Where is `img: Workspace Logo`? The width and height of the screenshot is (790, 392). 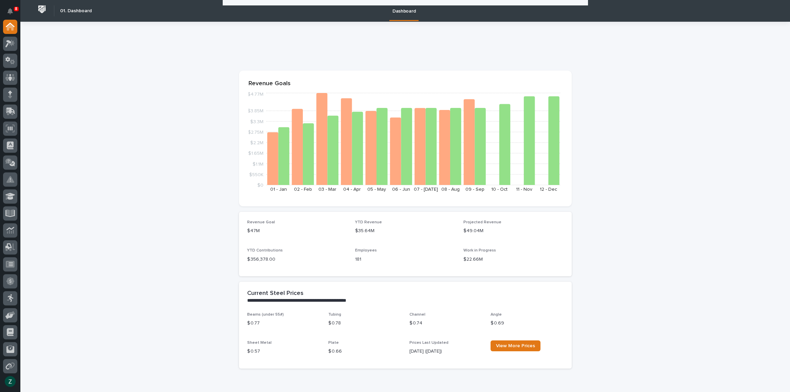 img: Workspace Logo is located at coordinates (42, 9).